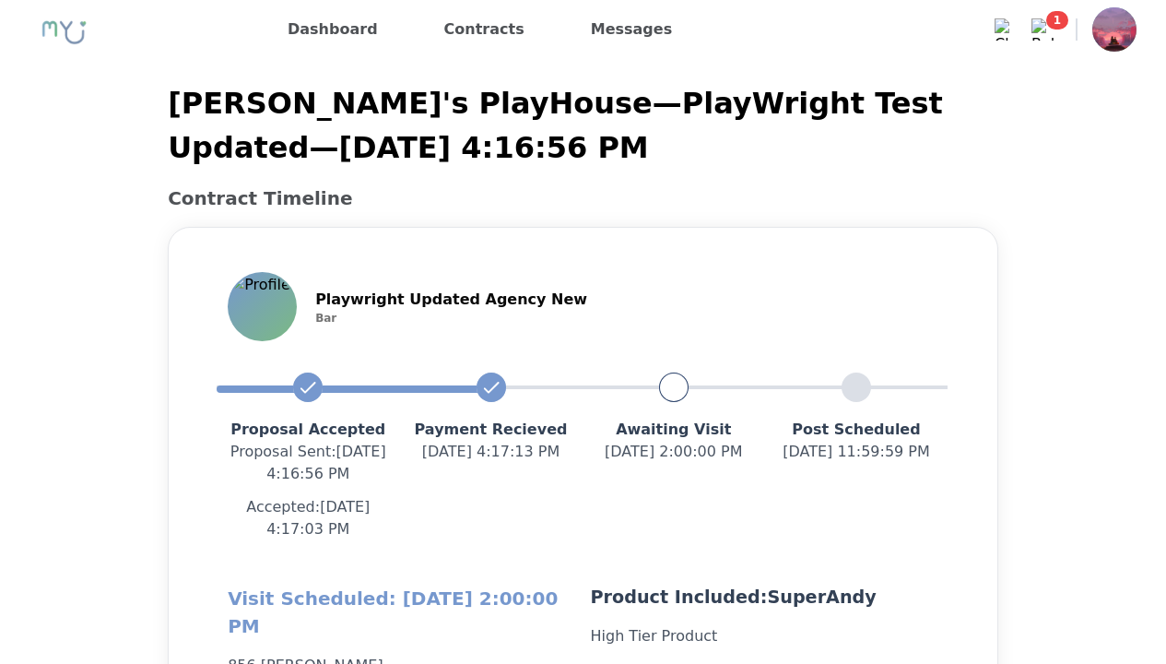 This screenshot has width=1166, height=664. Describe the element at coordinates (631, 30) in the screenshot. I see `a: Messages` at that location.